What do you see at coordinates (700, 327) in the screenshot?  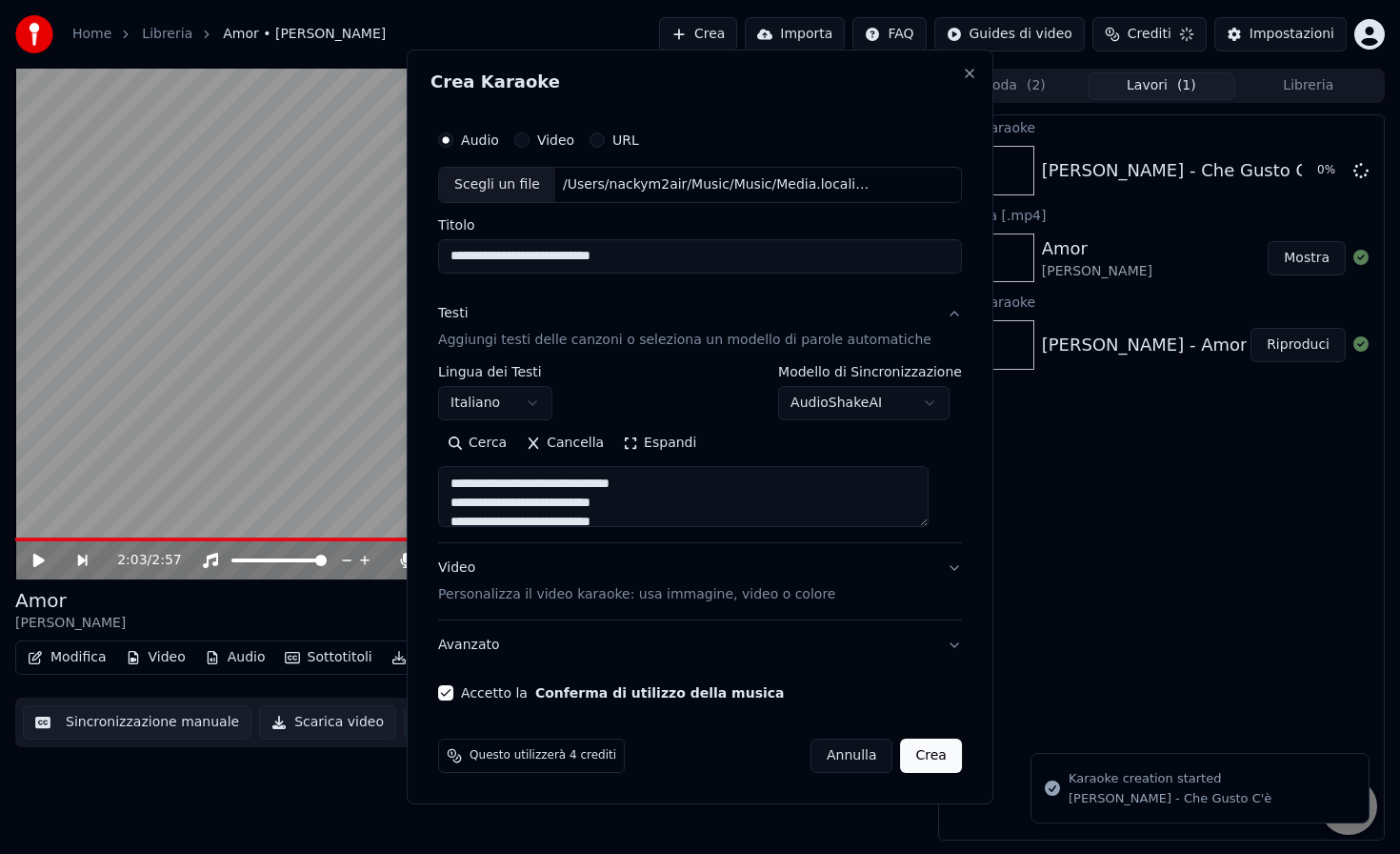 I see `button: TestiAggiungi testi delle canzoni o seleziona un modello di parole automatiche` at bounding box center [700, 327].